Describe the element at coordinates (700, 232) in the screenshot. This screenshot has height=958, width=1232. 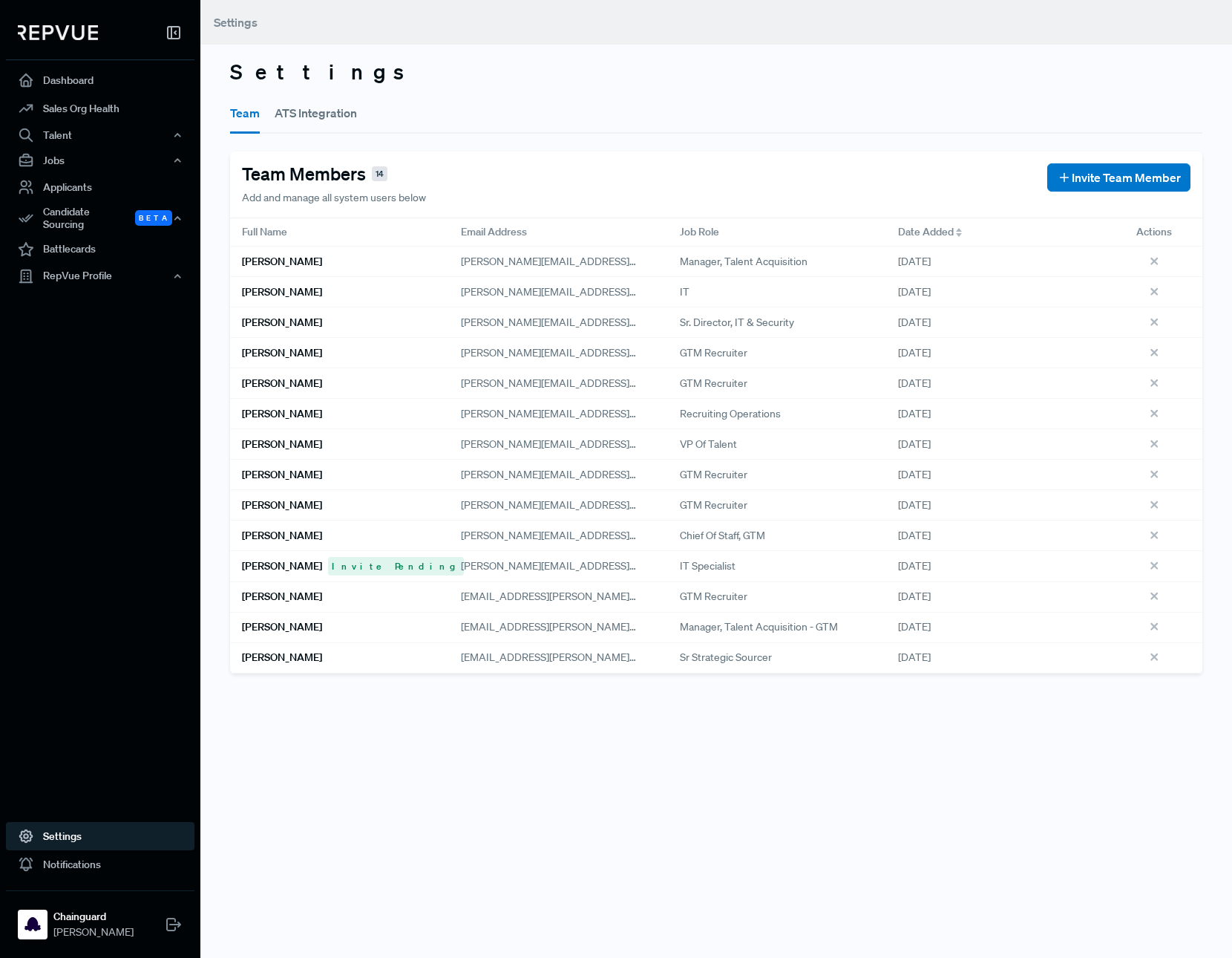
I see `span: Job Role` at that location.